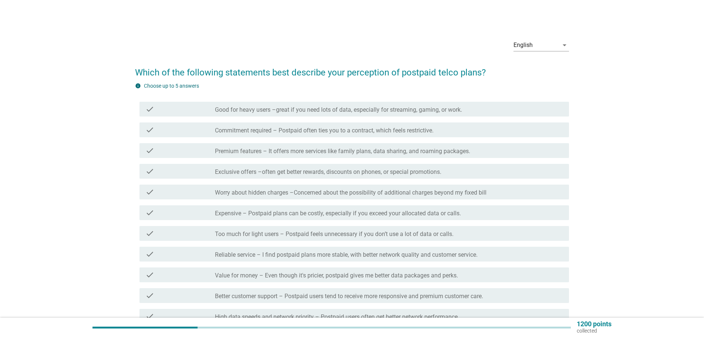  What do you see at coordinates (594, 331) in the screenshot?
I see `p: collected` at bounding box center [594, 331].